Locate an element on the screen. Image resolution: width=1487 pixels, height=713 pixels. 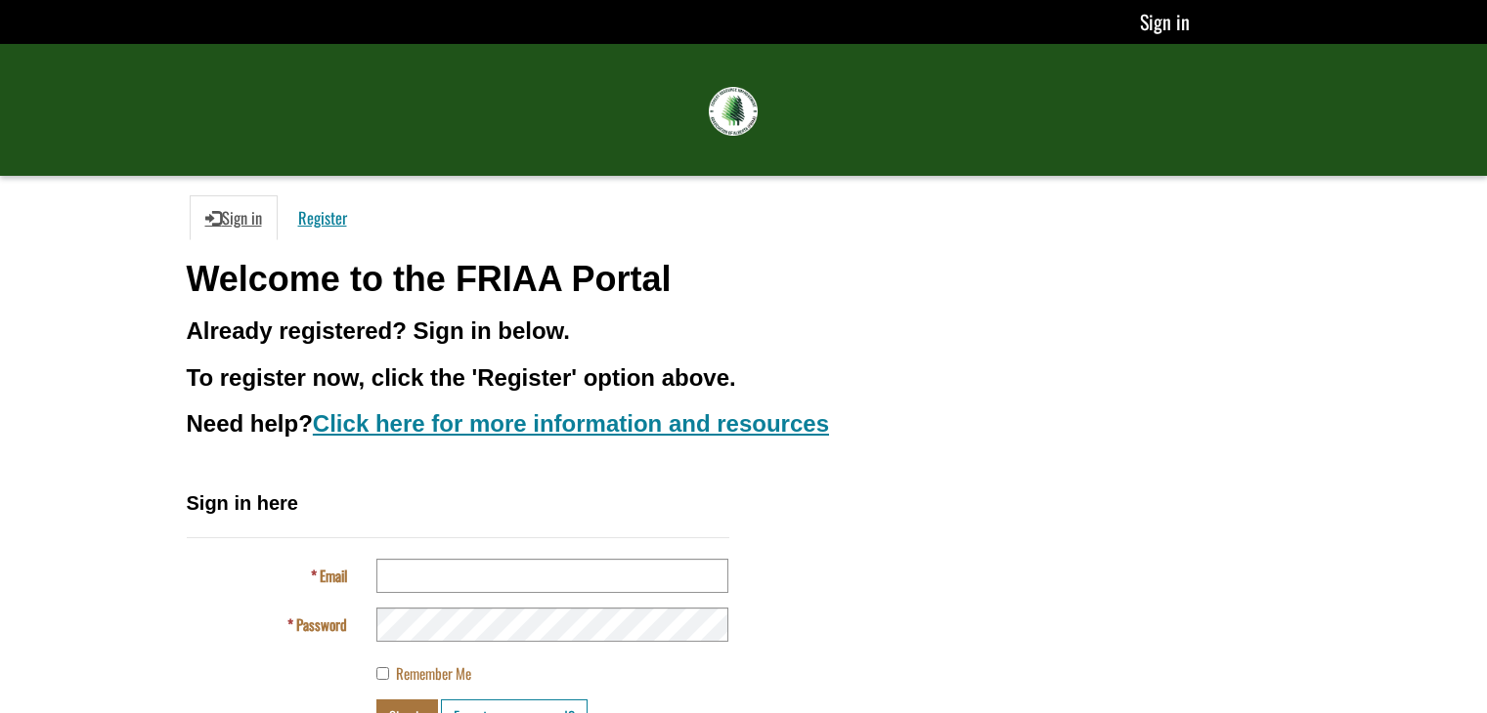
span: Password is located at coordinates (322, 625).